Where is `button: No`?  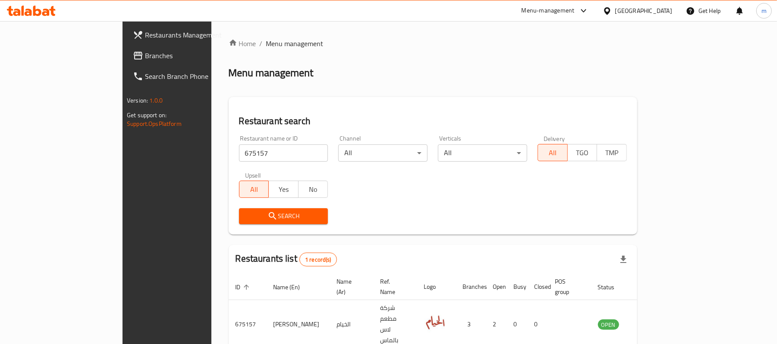 button: No is located at coordinates (313, 189).